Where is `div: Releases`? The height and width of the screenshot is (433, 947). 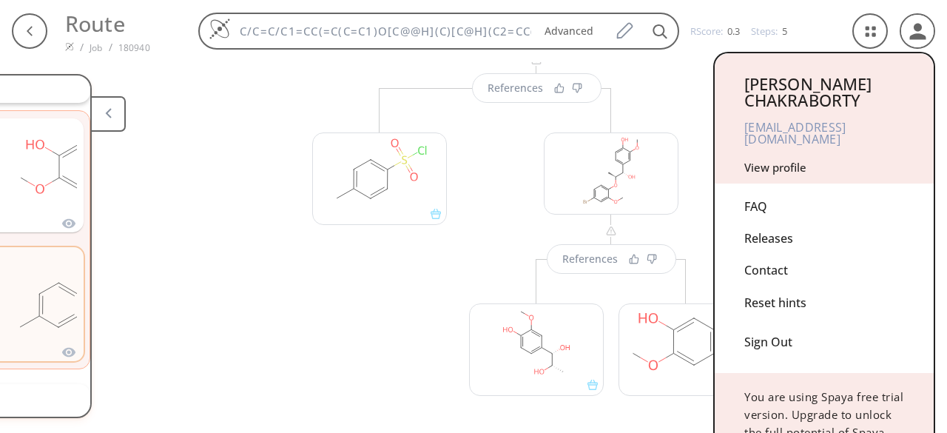 div: Releases is located at coordinates (825, 238).